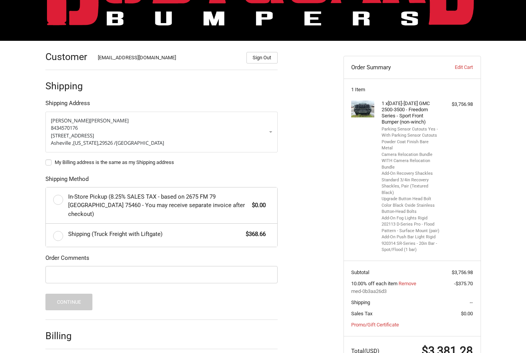 The width and height of the screenshot is (526, 353). What do you see at coordinates (64, 128) in the screenshot?
I see `span: 8434570176` at bounding box center [64, 128].